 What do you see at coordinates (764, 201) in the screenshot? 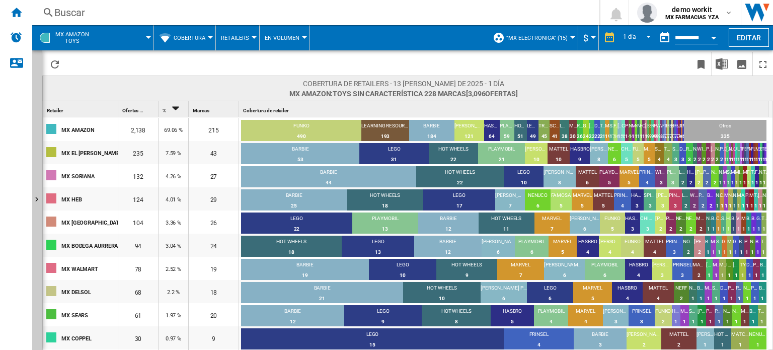
I see `td: NERF : 1 (0.81%)` at bounding box center [764, 201].